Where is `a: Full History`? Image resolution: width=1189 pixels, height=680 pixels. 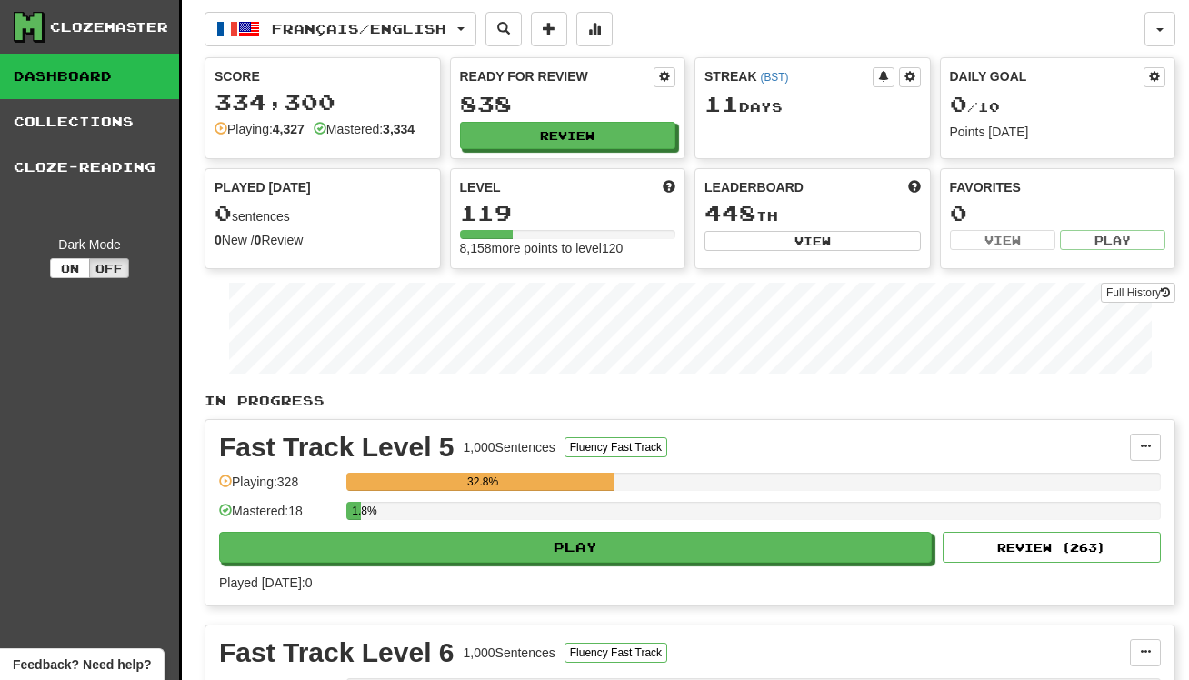 a: Full History is located at coordinates (1138, 293).